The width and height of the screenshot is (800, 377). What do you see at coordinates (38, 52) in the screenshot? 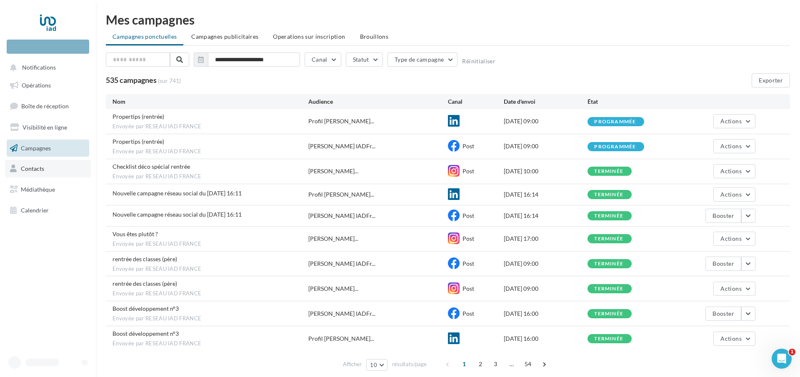
I see `img: tab_domain_overview_orange.svg` at bounding box center [38, 52].